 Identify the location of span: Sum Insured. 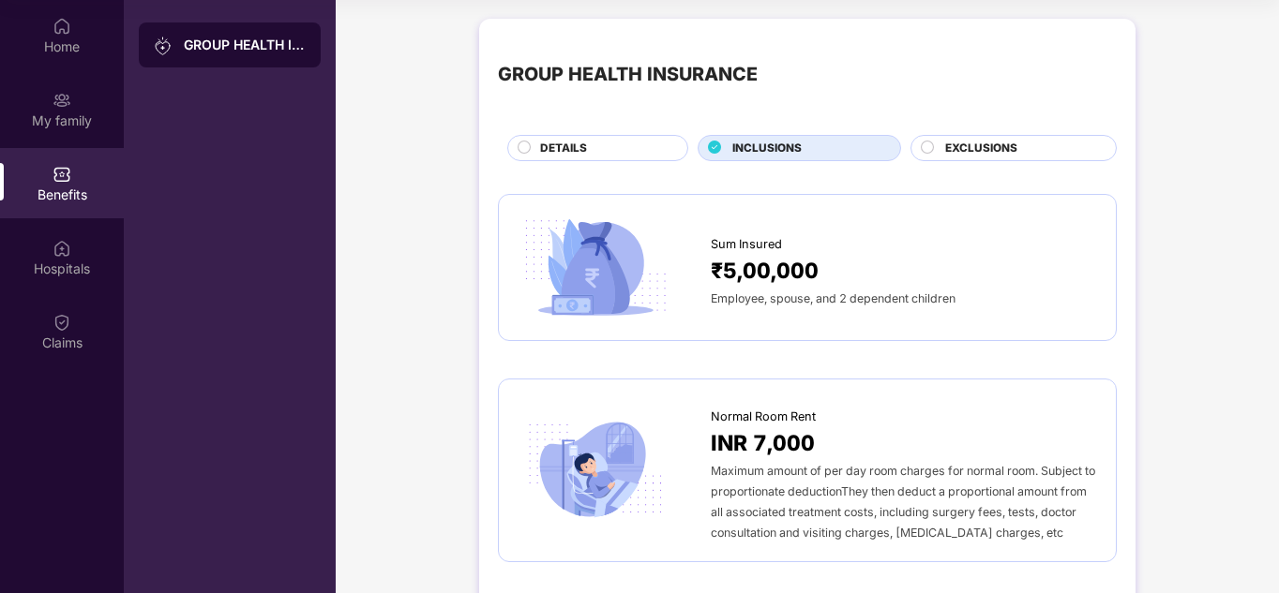
(746, 245).